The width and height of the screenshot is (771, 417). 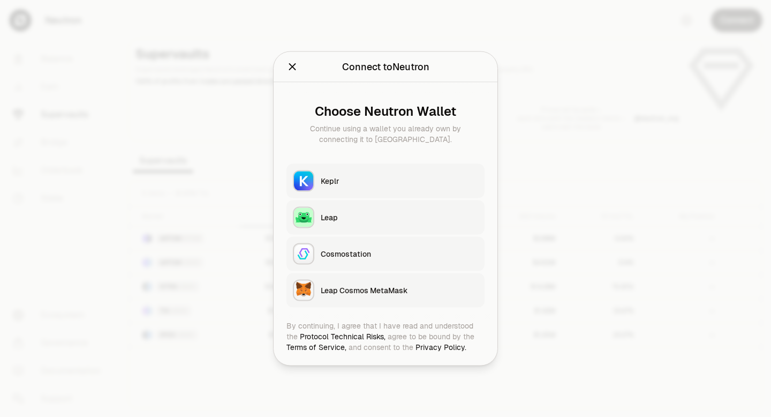 What do you see at coordinates (304, 290) in the screenshot?
I see `img: Leap Cosmos MetaMask` at bounding box center [304, 290].